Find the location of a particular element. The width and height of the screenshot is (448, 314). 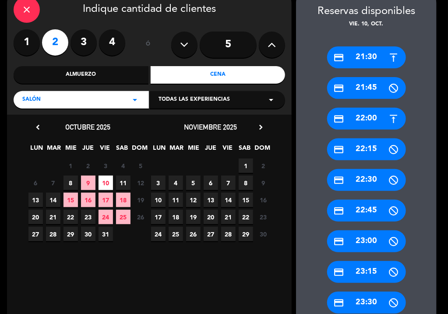

div: 22:15 is located at coordinates (367, 149).